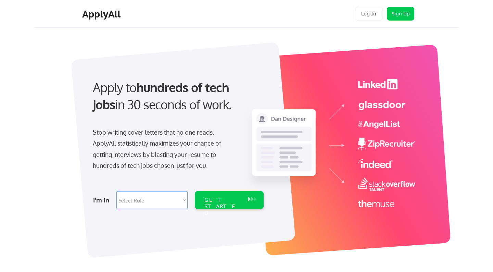  I want to click on div: I'm in, so click(103, 200).